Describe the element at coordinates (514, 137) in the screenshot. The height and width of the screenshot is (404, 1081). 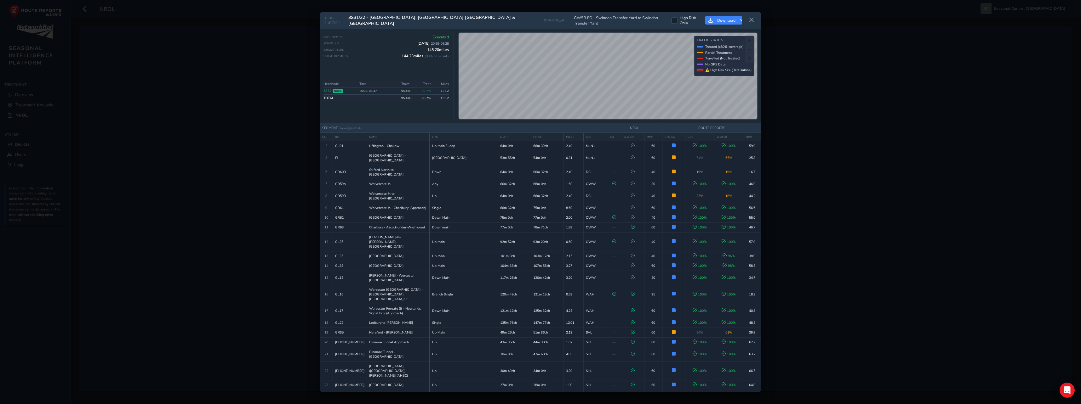
I see `th: START` at that location.